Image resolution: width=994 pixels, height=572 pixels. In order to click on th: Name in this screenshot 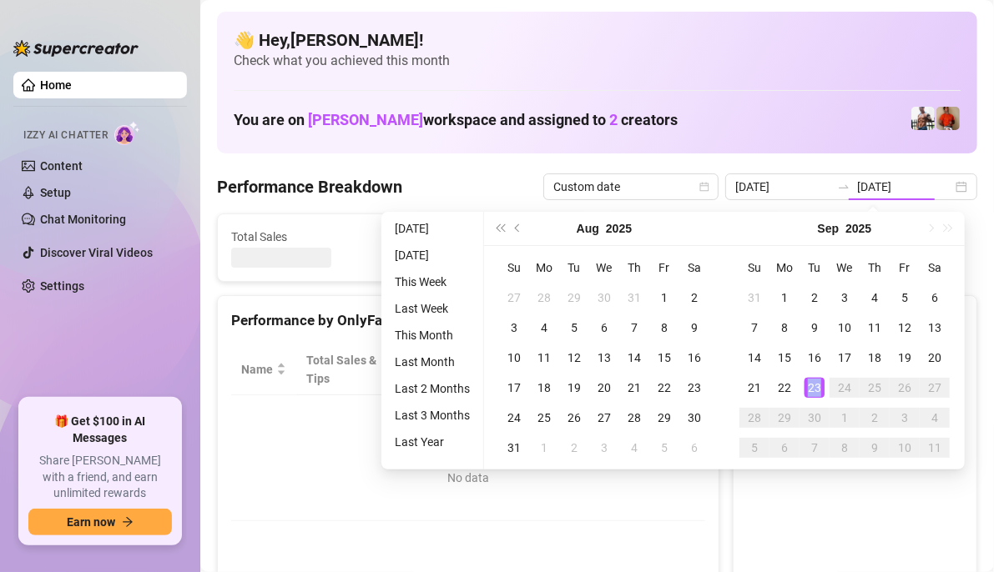, I will do `click(264, 370)`.